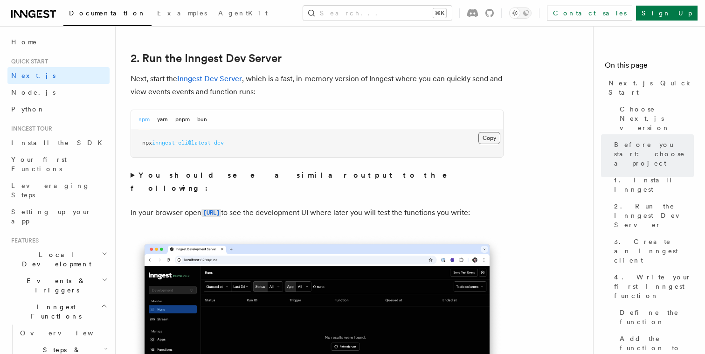 The image size is (705, 354). Describe the element at coordinates (58, 143) in the screenshot. I see `a: Install the SDK` at that location.